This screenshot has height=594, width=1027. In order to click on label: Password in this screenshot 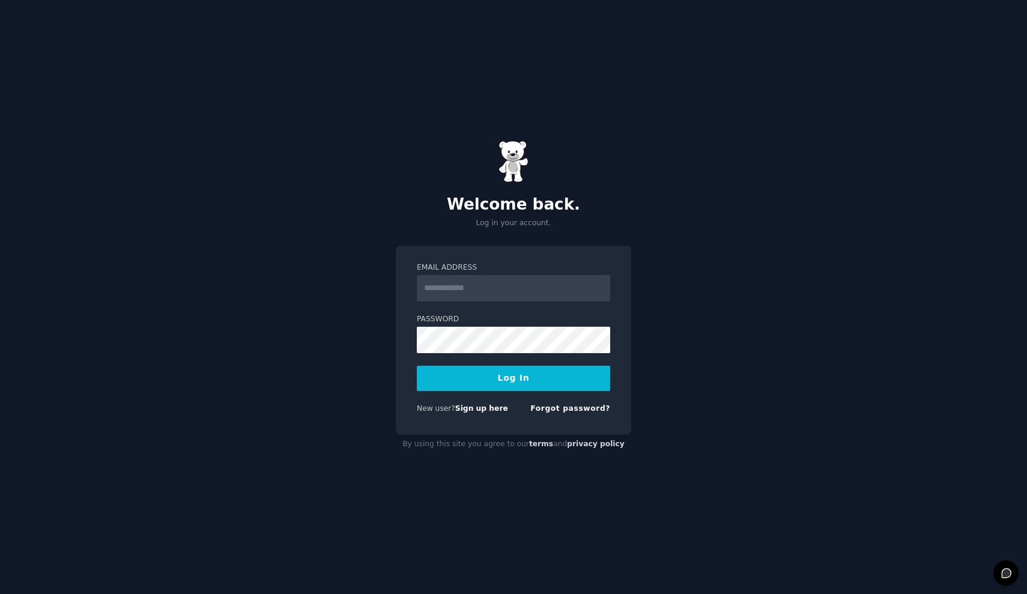, I will do `click(513, 319)`.